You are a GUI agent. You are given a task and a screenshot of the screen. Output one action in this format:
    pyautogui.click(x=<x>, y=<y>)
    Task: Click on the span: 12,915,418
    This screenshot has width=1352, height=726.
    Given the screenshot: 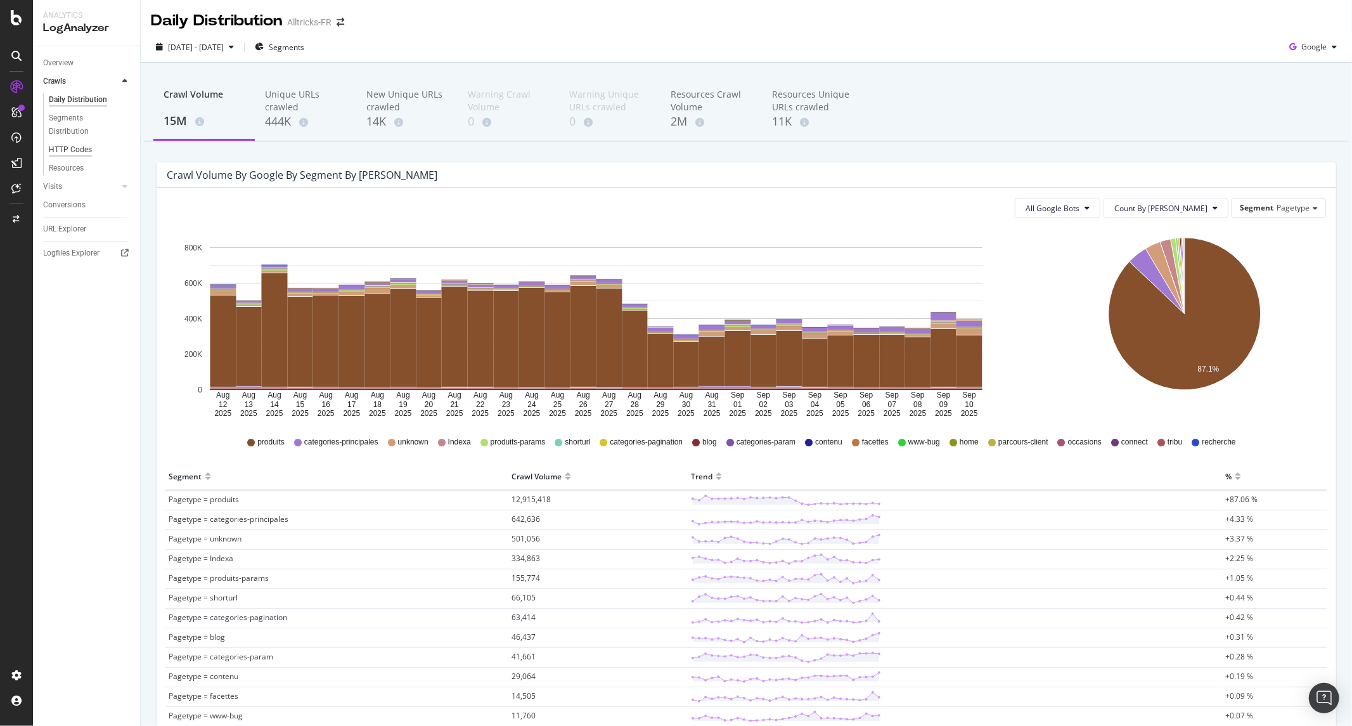 What is the action you would take?
    pyautogui.click(x=531, y=499)
    